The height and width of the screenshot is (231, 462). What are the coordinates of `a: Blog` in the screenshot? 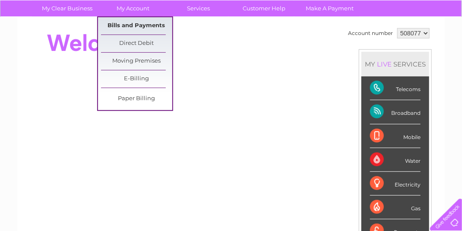 It's located at (393, 40).